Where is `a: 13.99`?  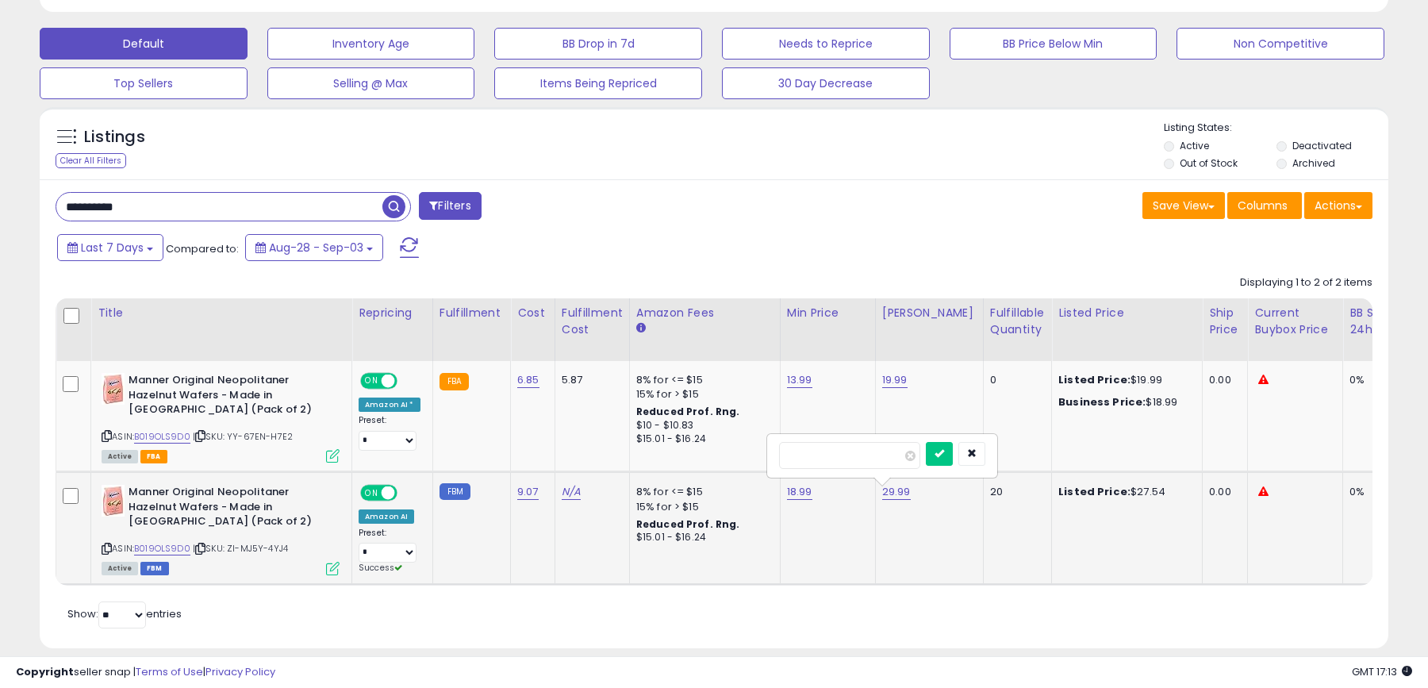 a: 13.99 is located at coordinates (799, 380).